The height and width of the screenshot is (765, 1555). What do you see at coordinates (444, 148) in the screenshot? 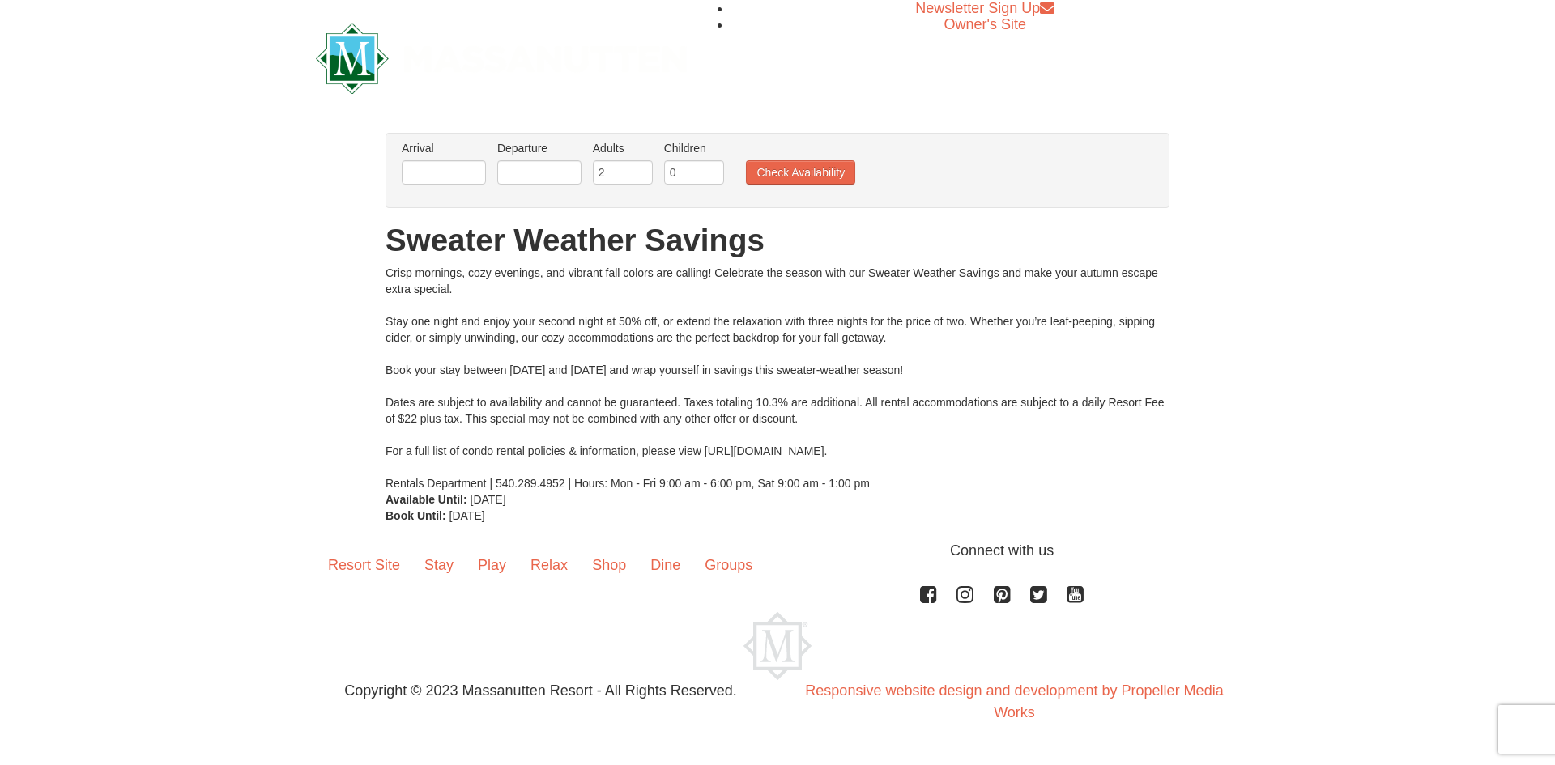
I see `label: Arrival` at bounding box center [444, 148].